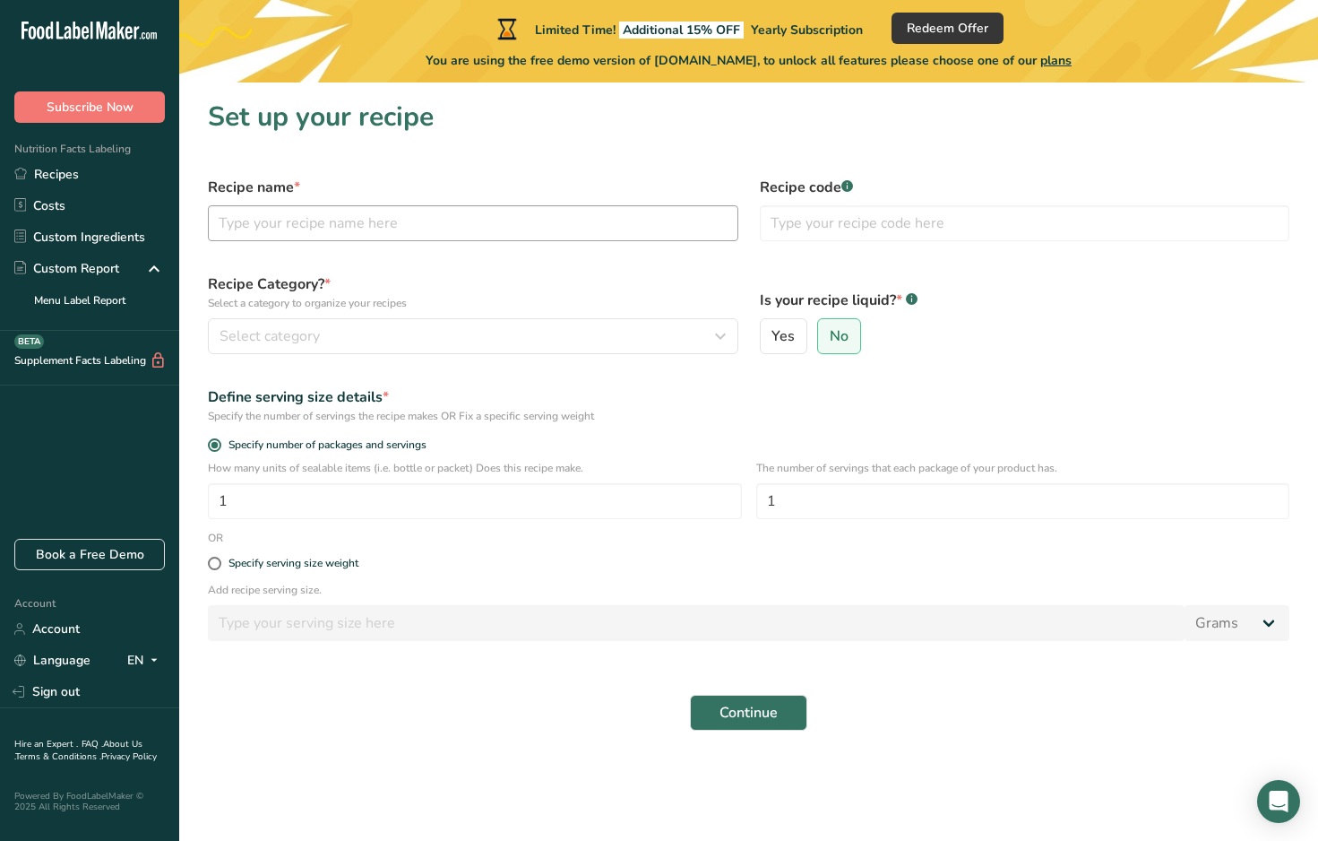  Describe the element at coordinates (748, 590) in the screenshot. I see `p: Add recipe serving size.` at that location.